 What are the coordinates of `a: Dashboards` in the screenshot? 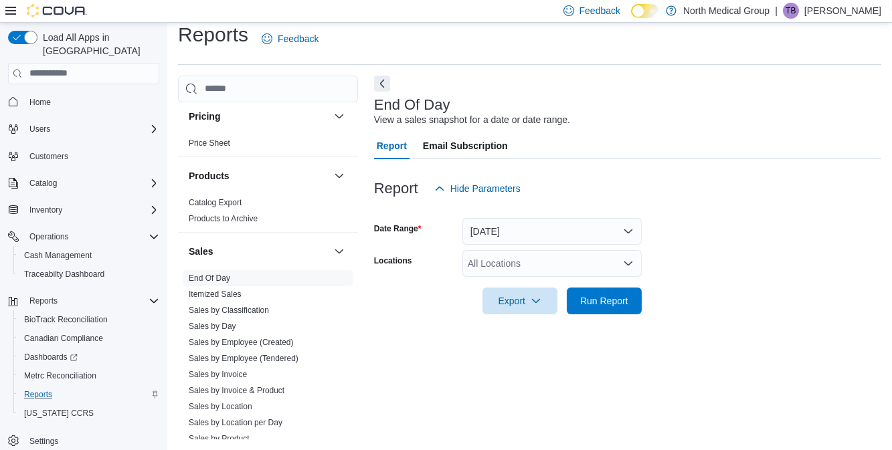 It's located at (51, 357).